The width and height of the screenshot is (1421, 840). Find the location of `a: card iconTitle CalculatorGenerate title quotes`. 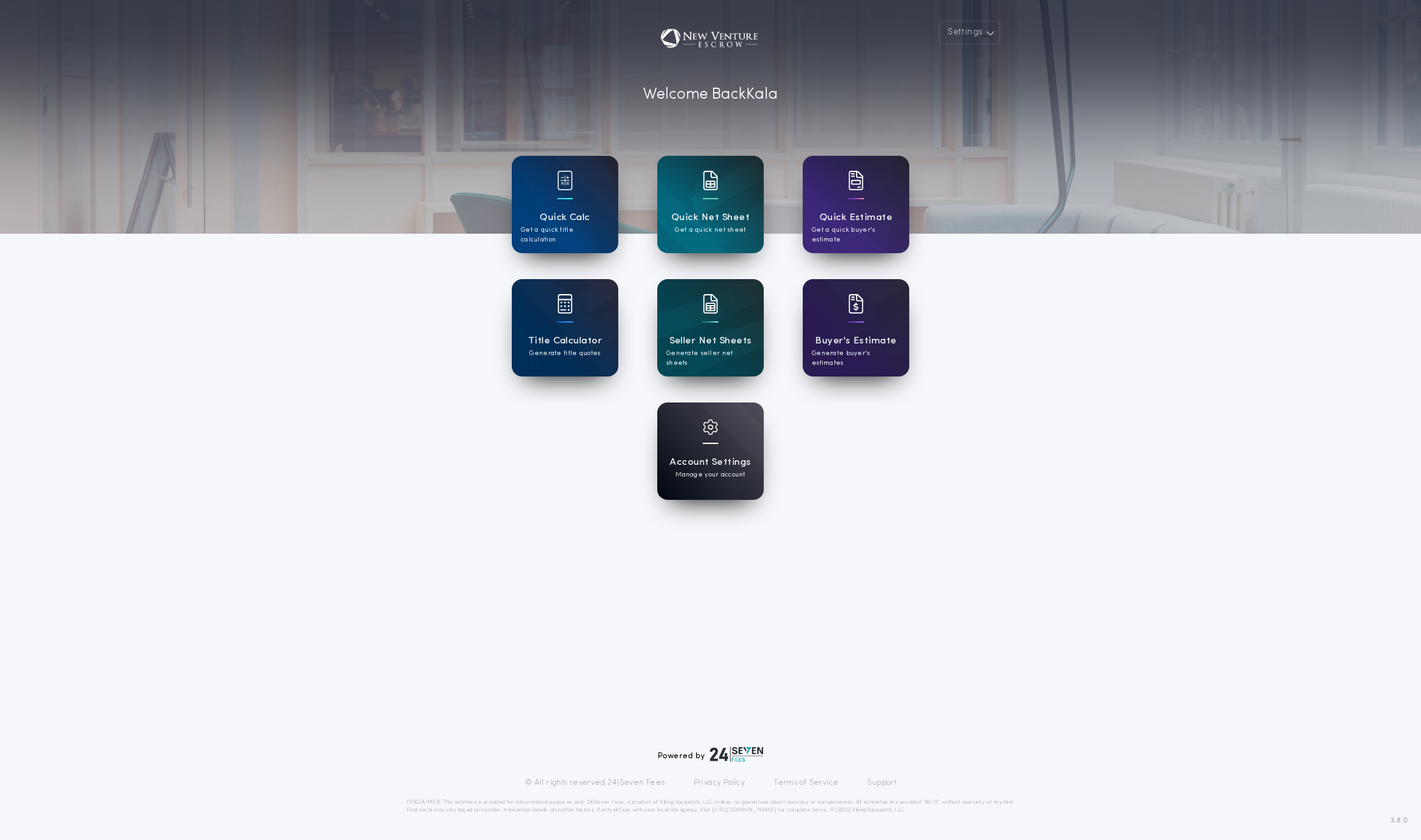

a: card iconTitle CalculatorGenerate title quotes is located at coordinates (565, 328).